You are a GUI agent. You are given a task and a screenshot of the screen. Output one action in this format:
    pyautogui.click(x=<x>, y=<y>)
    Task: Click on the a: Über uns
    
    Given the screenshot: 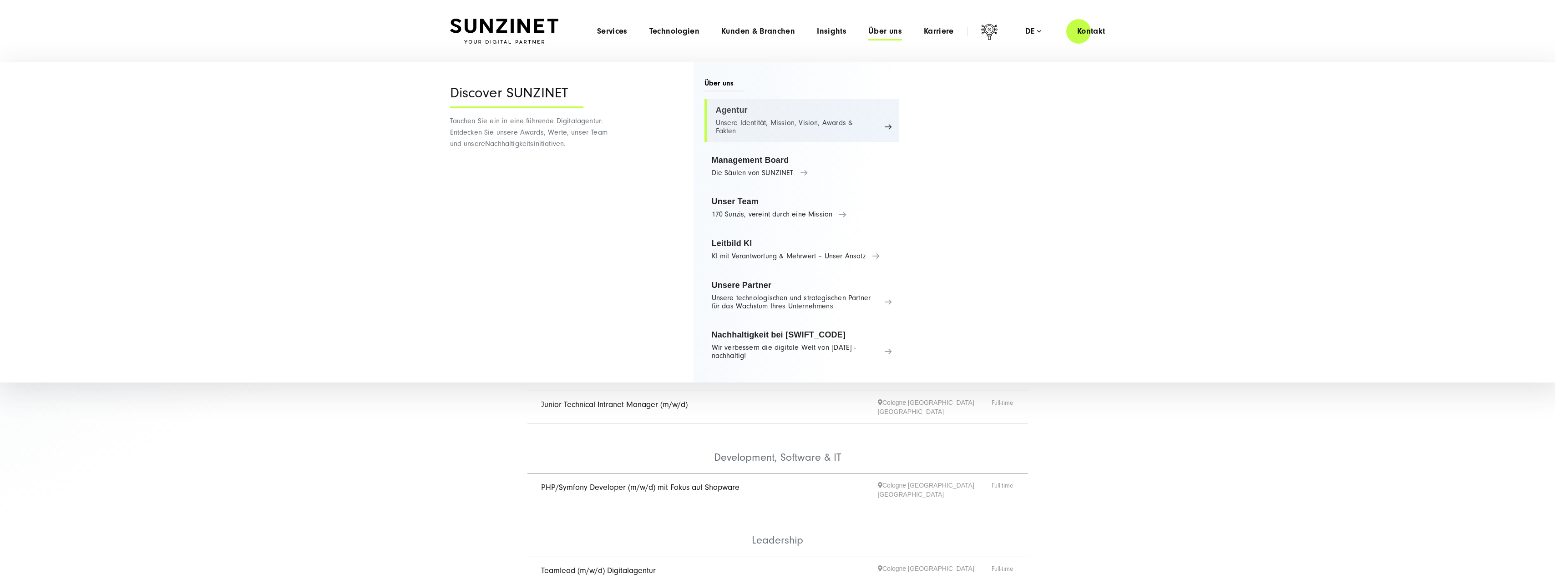 What is the action you would take?
    pyautogui.click(x=885, y=31)
    